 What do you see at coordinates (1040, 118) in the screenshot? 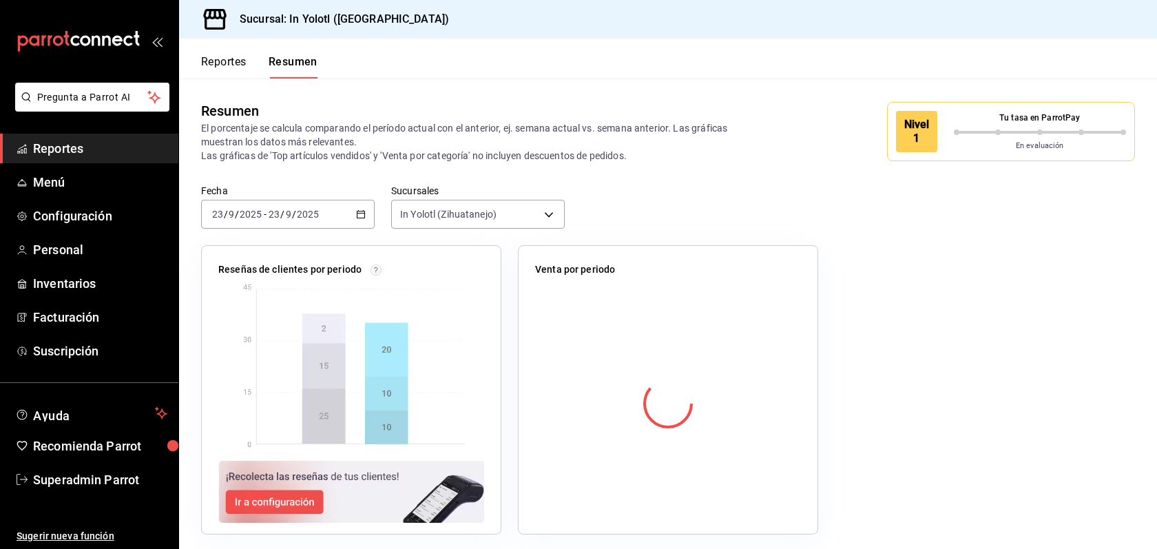
I see `p: Tu tasa en ParrotPay` at bounding box center [1040, 118].